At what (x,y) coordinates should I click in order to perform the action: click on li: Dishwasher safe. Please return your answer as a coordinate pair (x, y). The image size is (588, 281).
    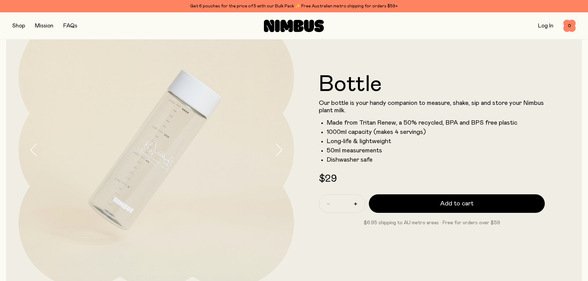
    Looking at the image, I should click on (436, 160).